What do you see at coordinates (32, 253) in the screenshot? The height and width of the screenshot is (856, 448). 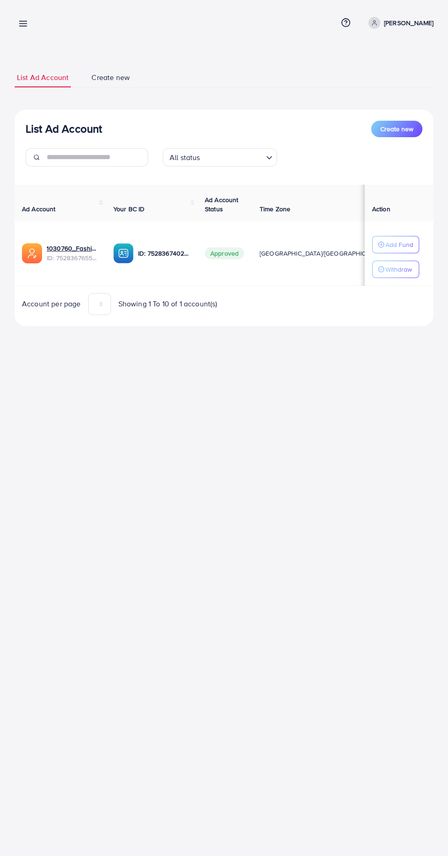 I see `img: ic-ads-acc.e4c84228.svg` at bounding box center [32, 253].